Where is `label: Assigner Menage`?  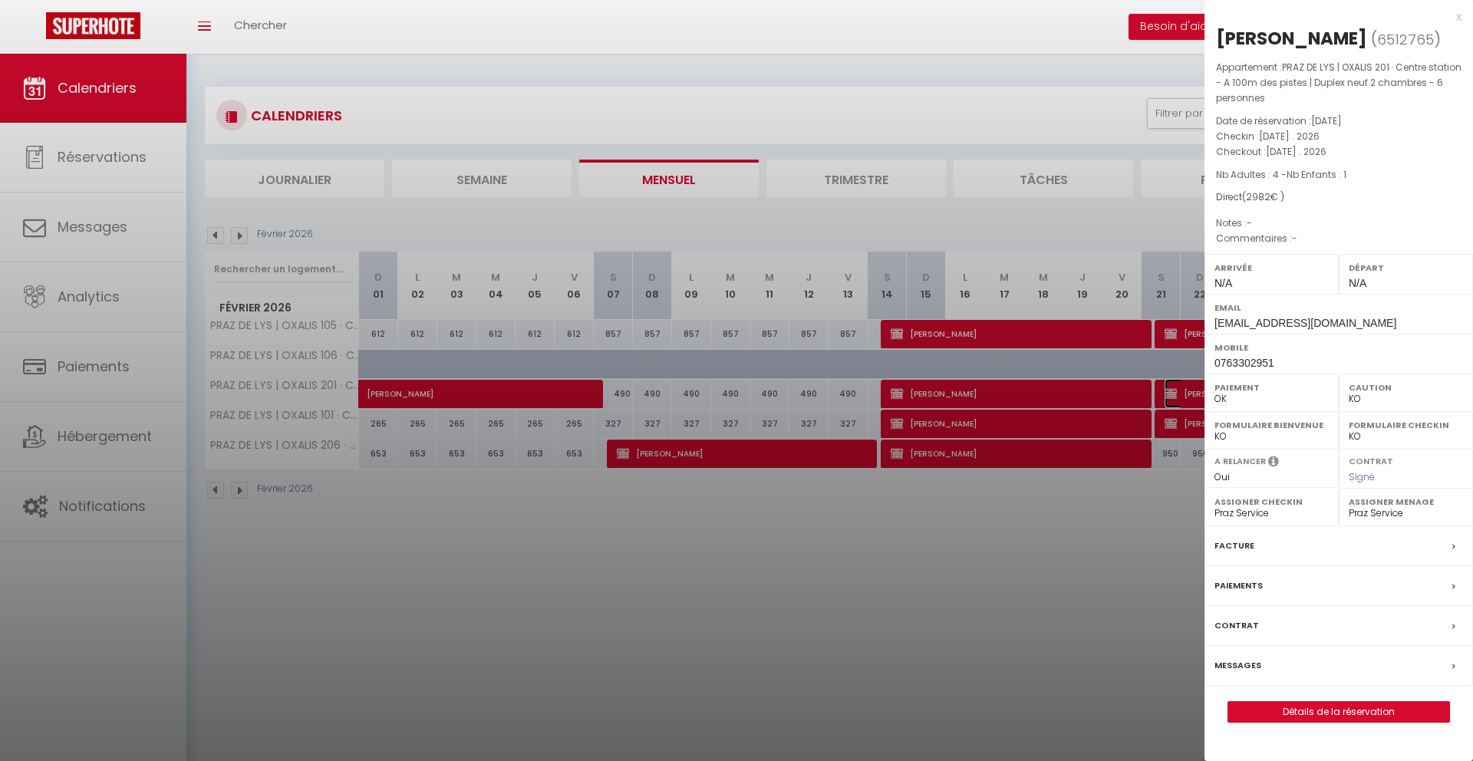
label: Assigner Menage is located at coordinates (1406, 502).